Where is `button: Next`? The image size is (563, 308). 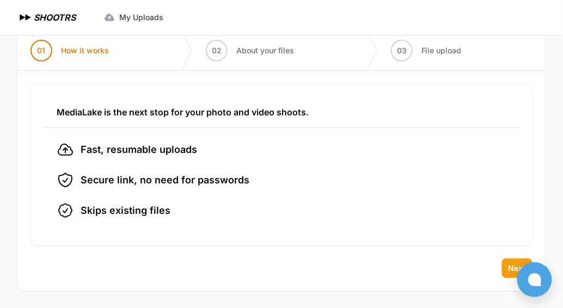 button: Next is located at coordinates (517, 268).